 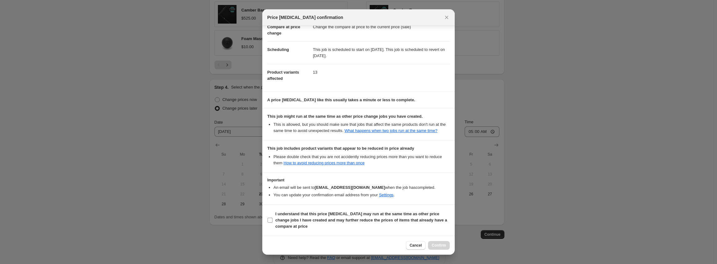 What do you see at coordinates (362, 195) in the screenshot?
I see `li: You can update your confirmation email address from your .` at bounding box center [362, 195].